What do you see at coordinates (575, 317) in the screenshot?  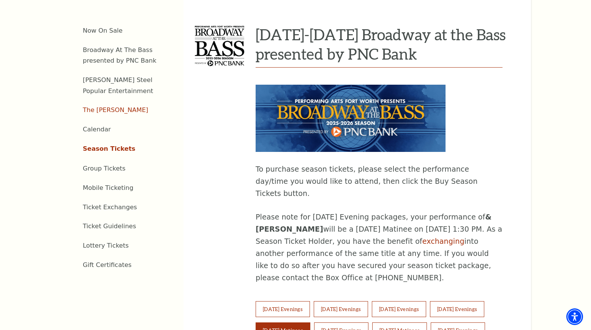 I see `div: Accessibility Menu` at bounding box center [575, 317].